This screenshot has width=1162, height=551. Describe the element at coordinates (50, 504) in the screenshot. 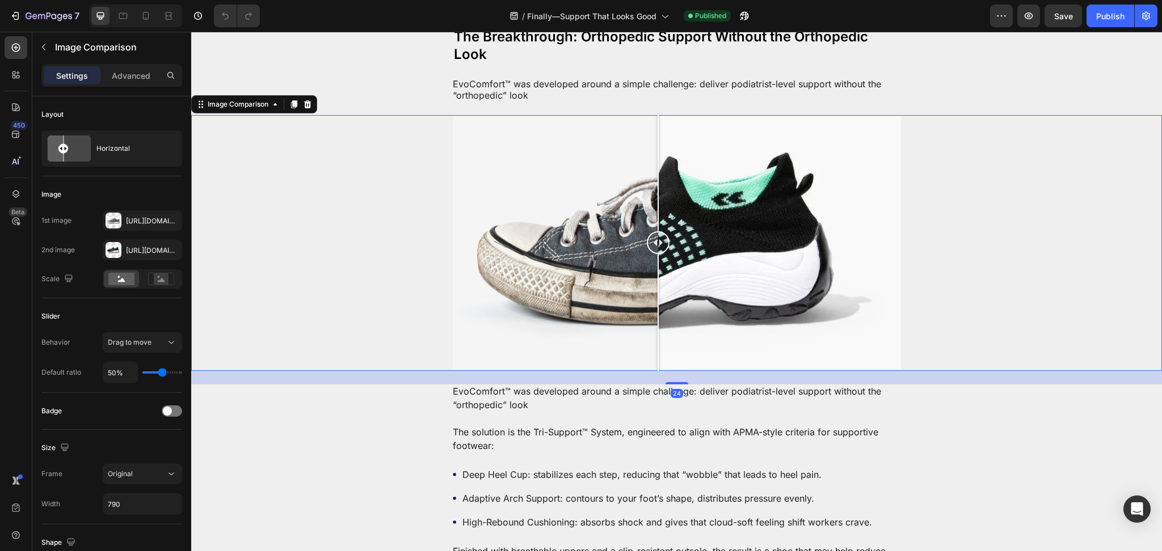

I see `div: Width` at that location.